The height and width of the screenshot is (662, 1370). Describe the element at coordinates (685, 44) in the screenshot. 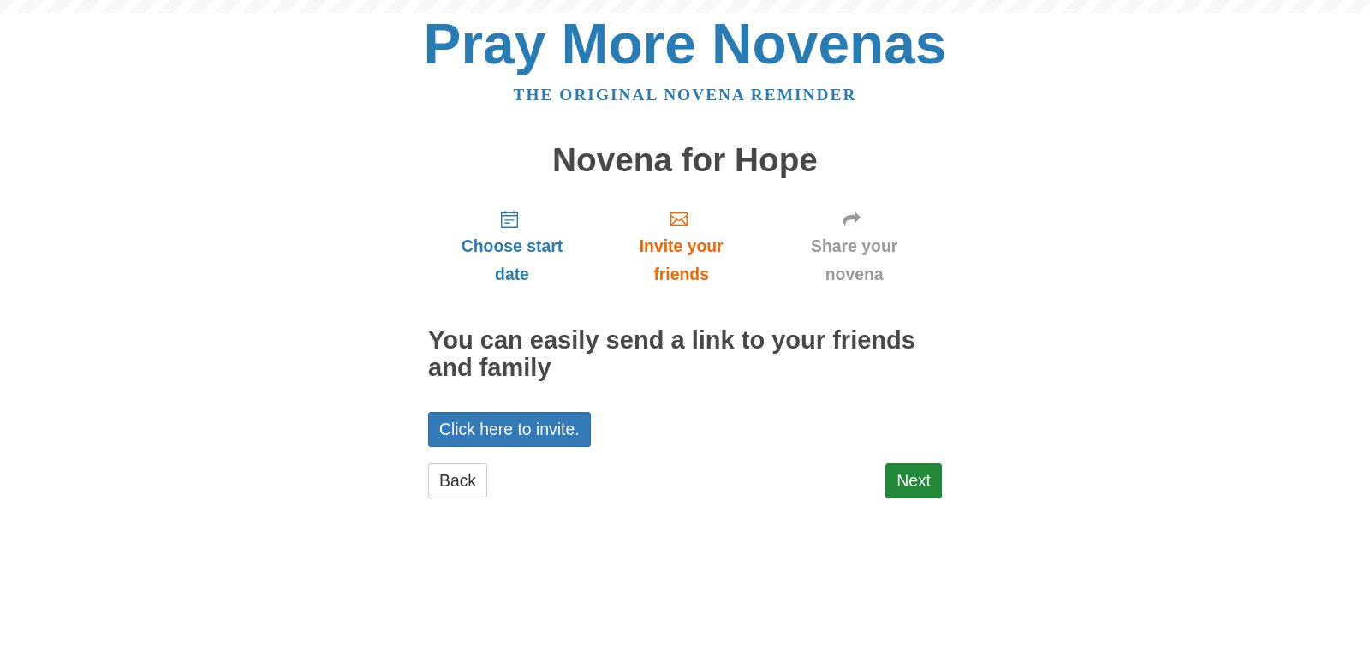

I see `a: Pray More Novenas` at that location.